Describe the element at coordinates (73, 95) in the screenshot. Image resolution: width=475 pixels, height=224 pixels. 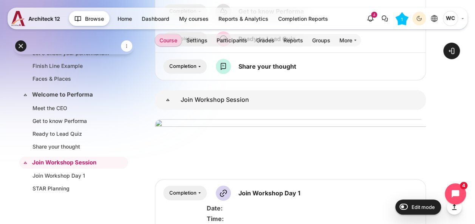
I see `a: Welcome to Performa` at that location.